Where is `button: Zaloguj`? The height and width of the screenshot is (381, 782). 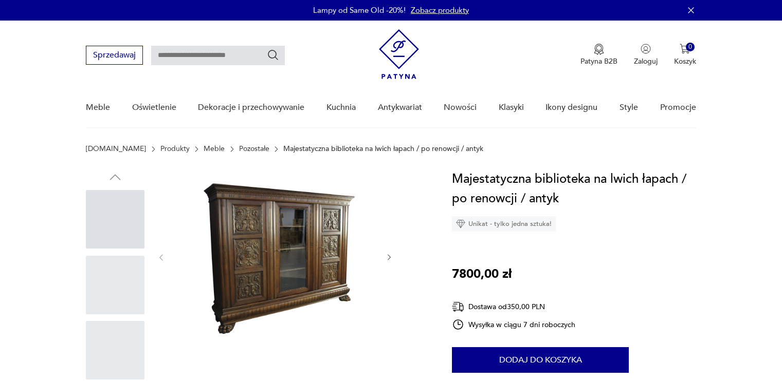 button: Zaloguj is located at coordinates (646, 55).